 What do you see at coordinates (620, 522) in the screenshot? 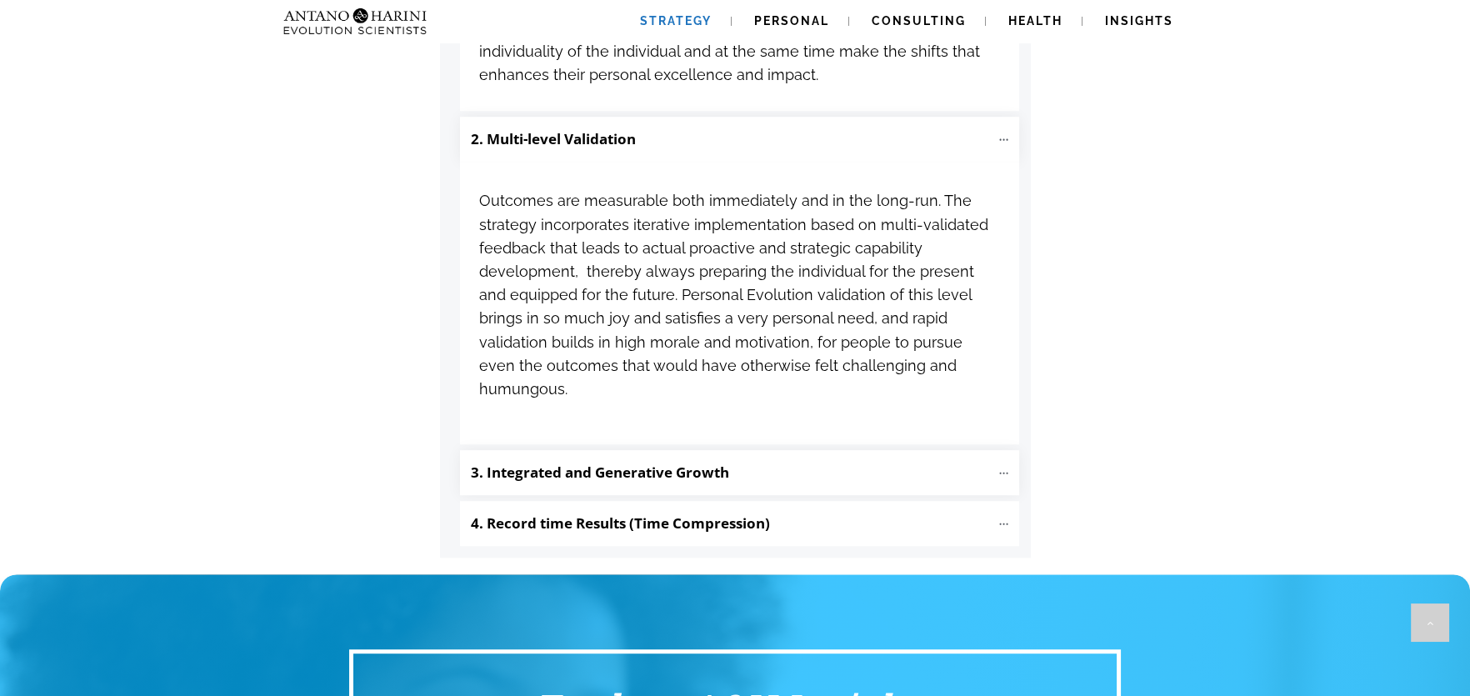
I see `b: 4. Record time Results (Time Compression)` at bounding box center [620, 522].